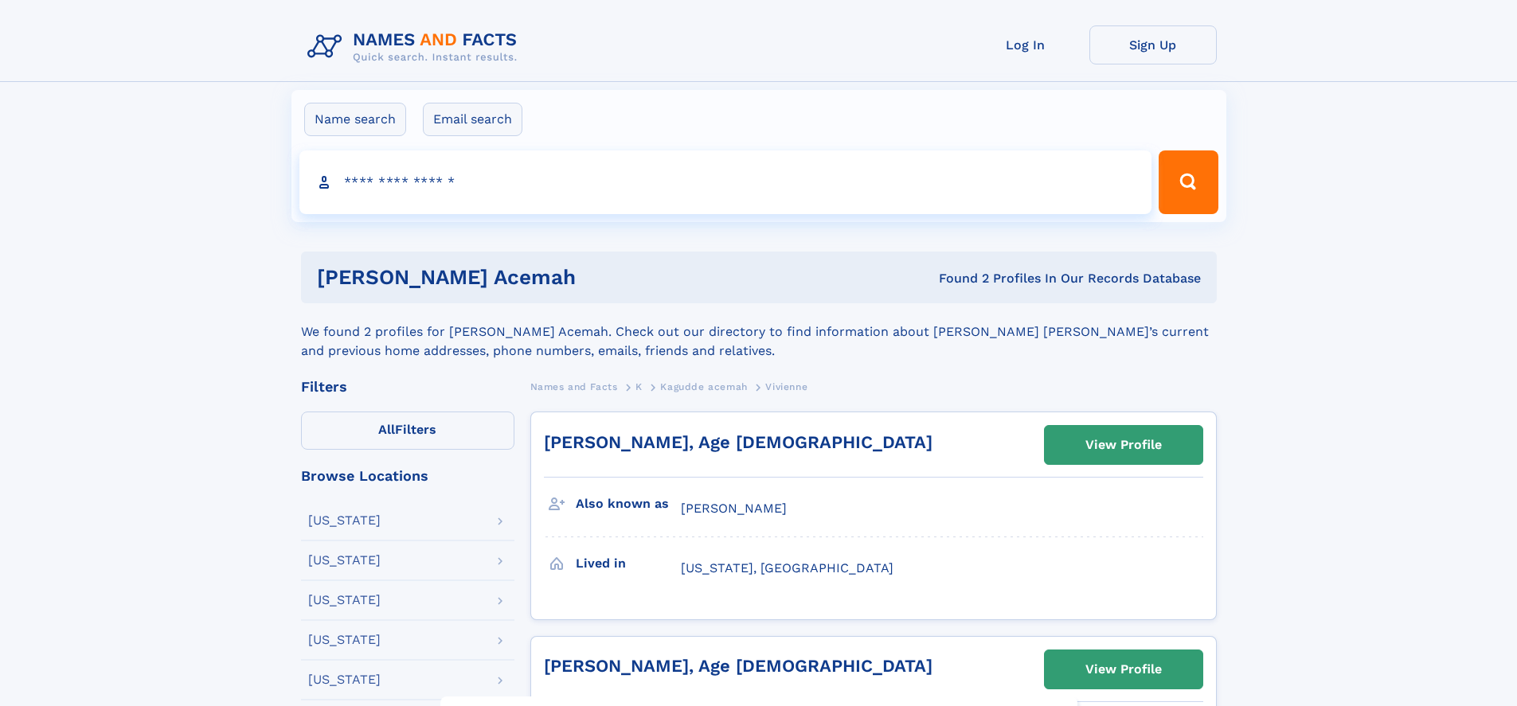 The width and height of the screenshot is (1517, 706). What do you see at coordinates (408, 431) in the screenshot?
I see `label: Filters` at bounding box center [408, 431].